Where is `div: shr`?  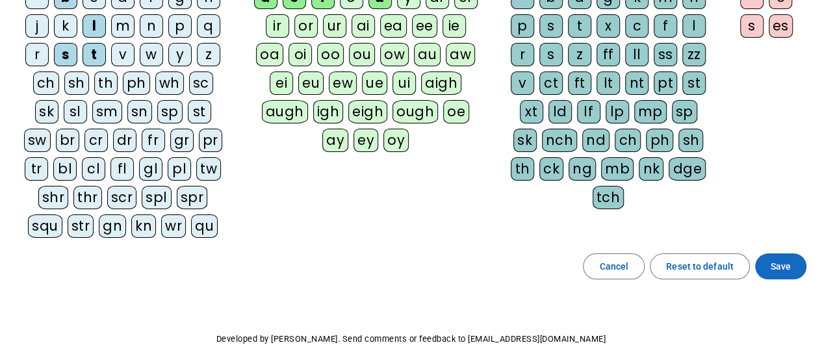 div: shr is located at coordinates (53, 198).